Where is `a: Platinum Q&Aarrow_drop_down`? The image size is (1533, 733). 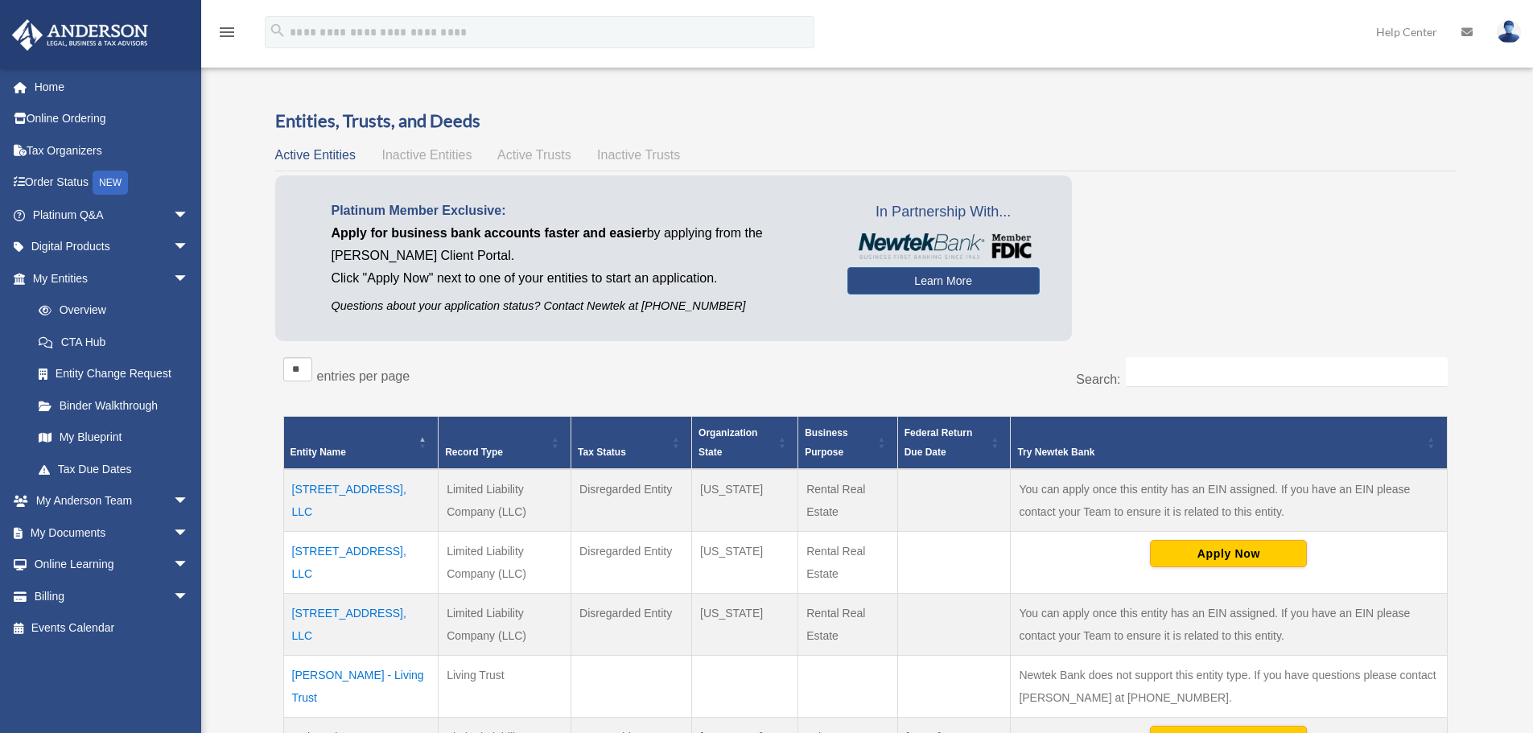 a: Platinum Q&Aarrow_drop_down is located at coordinates (112, 215).